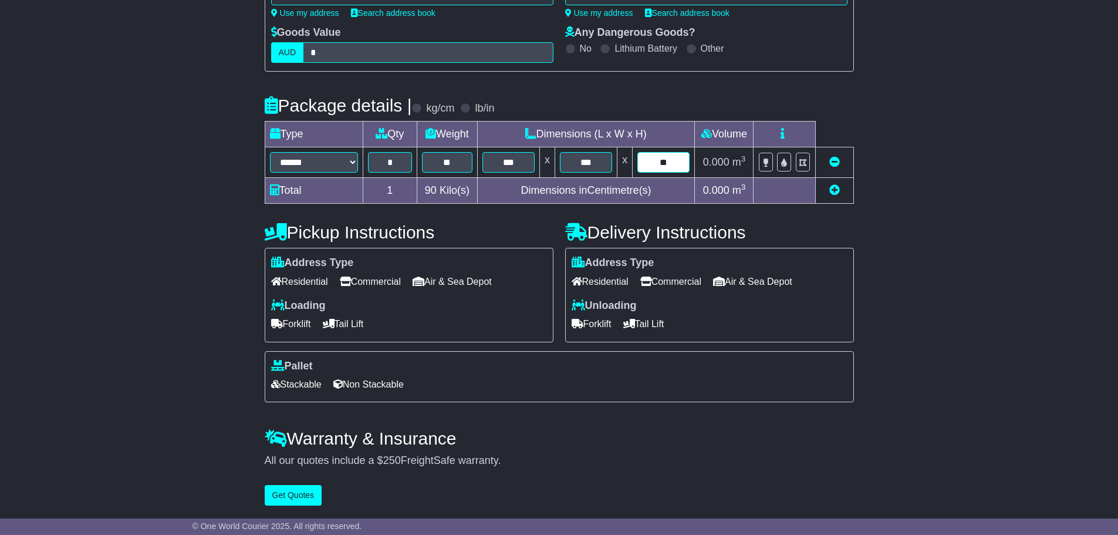 This screenshot has height=535, width=1118. Describe the element at coordinates (409, 232) in the screenshot. I see `h4: Pickup Instructions` at that location.